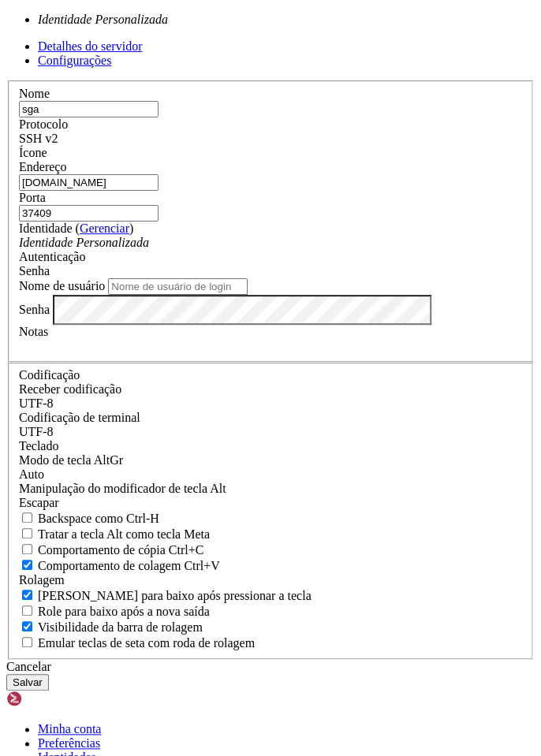  I want to click on font: Minha conta, so click(69, 728).